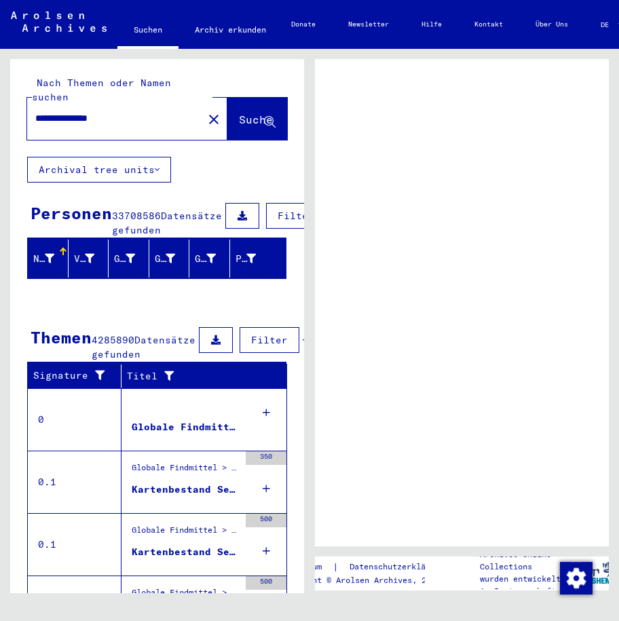  Describe the element at coordinates (303, 24) in the screenshot. I see `a: Donate` at that location.